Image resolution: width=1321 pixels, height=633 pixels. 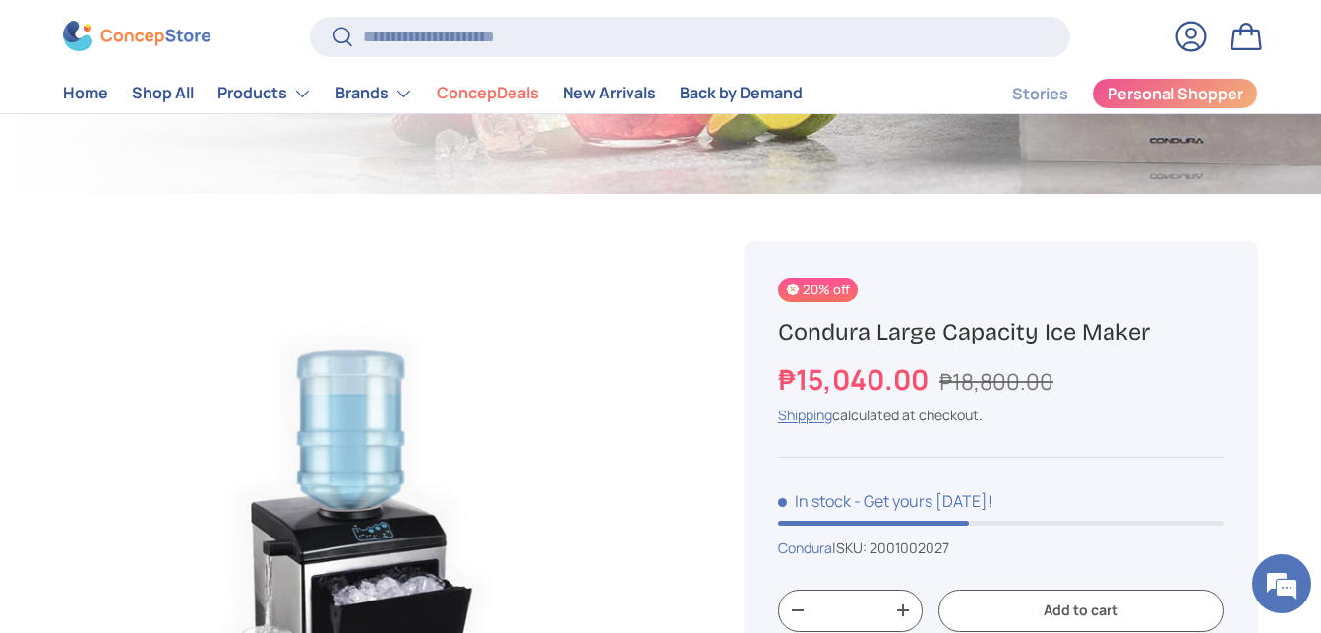 I want to click on nav: Secondary, so click(x=1112, y=93).